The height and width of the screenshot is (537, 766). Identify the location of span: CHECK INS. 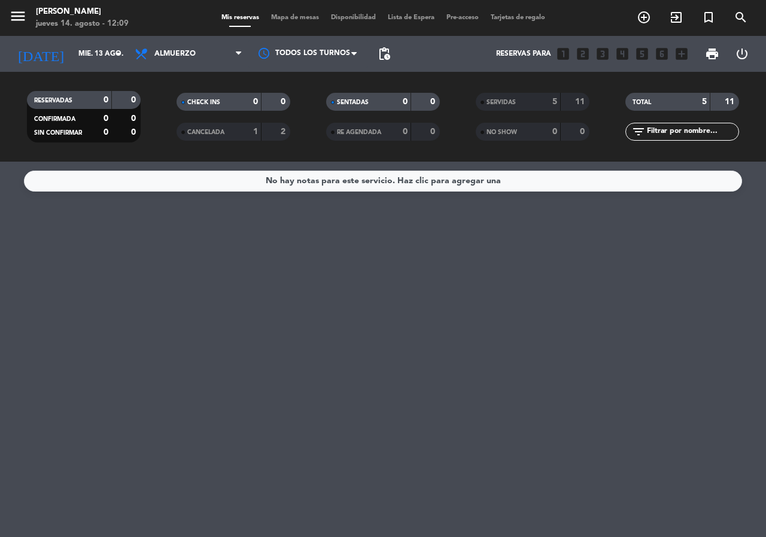
(204, 102).